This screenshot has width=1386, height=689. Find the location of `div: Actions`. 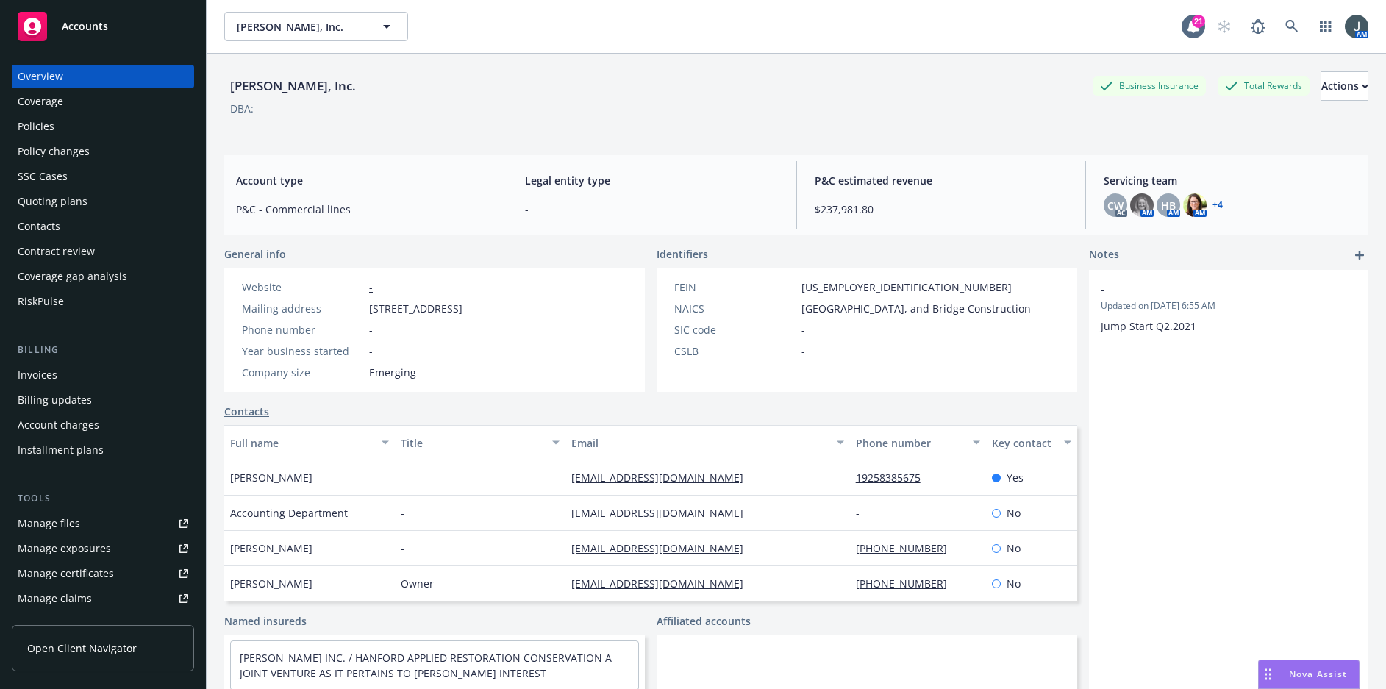

div: Actions is located at coordinates (1344, 86).